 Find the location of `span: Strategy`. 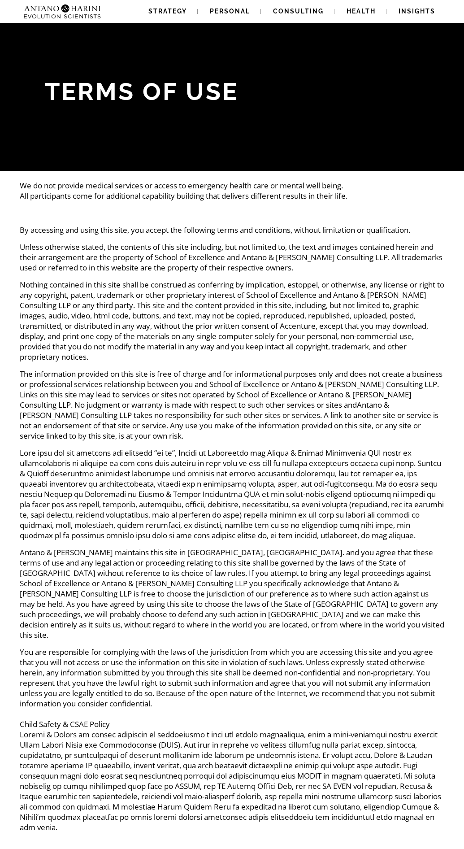

span: Strategy is located at coordinates (168, 11).